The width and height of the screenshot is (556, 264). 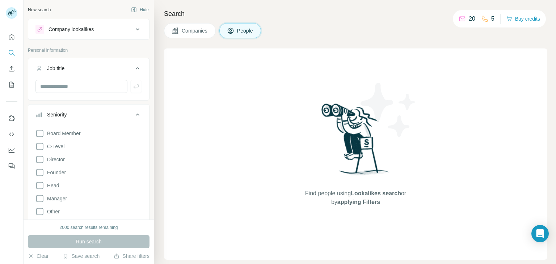 What do you see at coordinates (12, 85) in the screenshot?
I see `button: My lists` at bounding box center [12, 85].